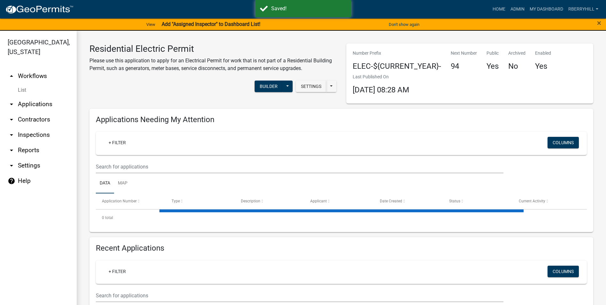 This screenshot has height=305, width=606. I want to click on p: Last Published On, so click(381, 77).